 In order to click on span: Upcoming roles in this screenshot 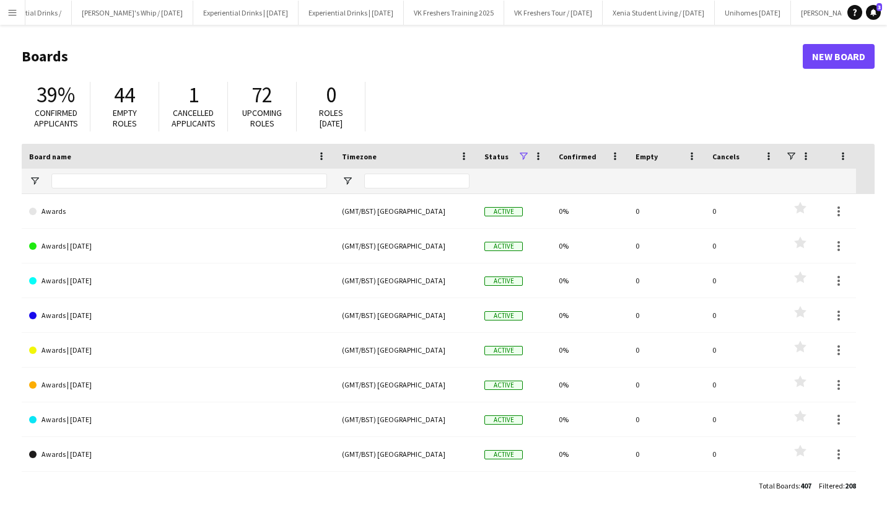, I will do `click(262, 118)`.